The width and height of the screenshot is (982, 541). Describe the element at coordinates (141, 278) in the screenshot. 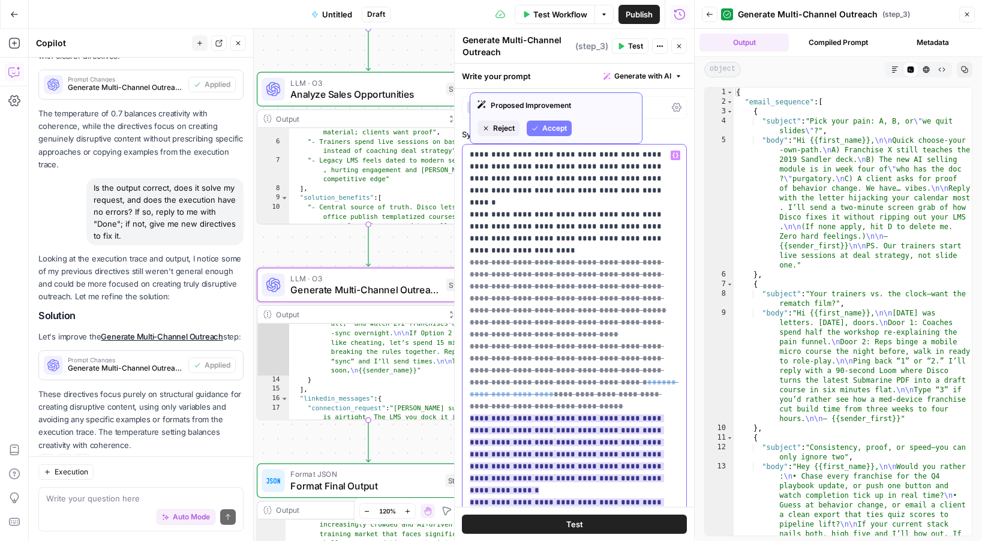

I see `p: Looking at the execution trace and output, I notice some of my previous directives still weren't ...` at that location.